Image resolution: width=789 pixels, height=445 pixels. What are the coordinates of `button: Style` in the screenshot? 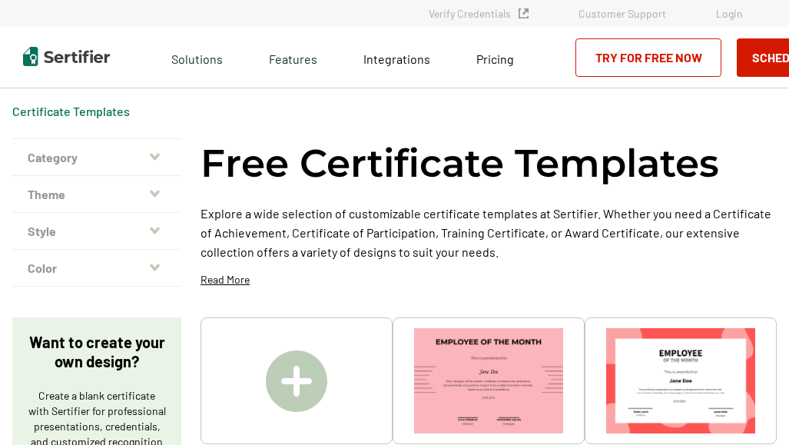 It's located at (97, 231).